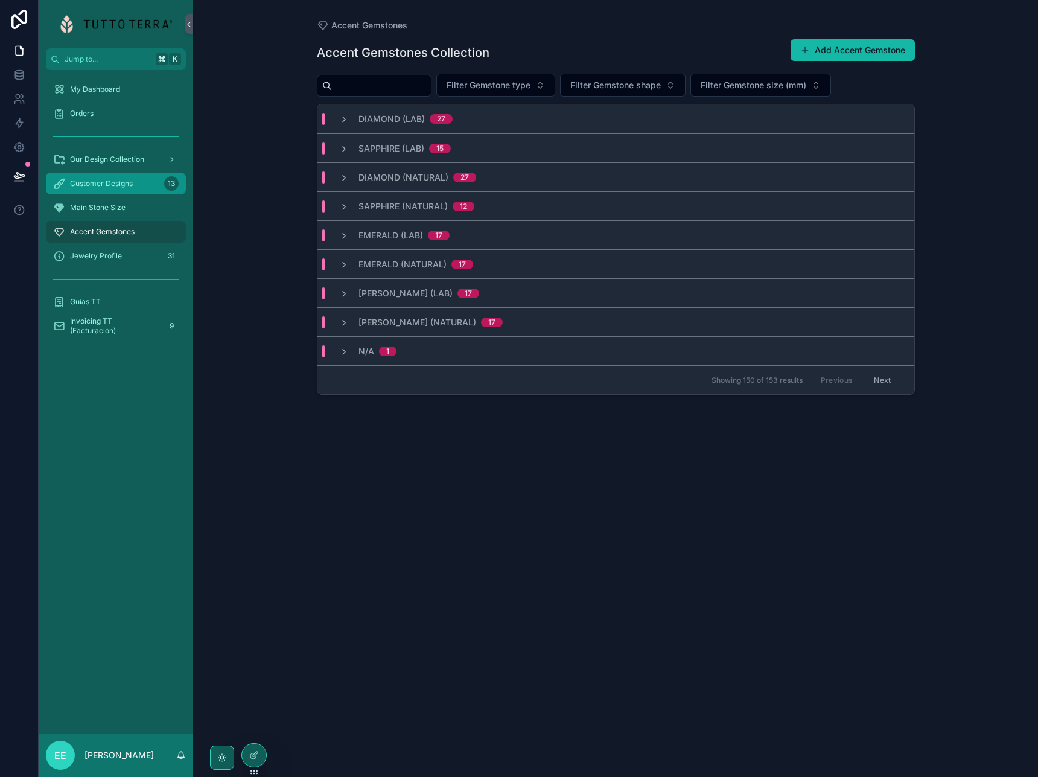 This screenshot has height=777, width=1038. I want to click on a: Guias TT, so click(116, 302).